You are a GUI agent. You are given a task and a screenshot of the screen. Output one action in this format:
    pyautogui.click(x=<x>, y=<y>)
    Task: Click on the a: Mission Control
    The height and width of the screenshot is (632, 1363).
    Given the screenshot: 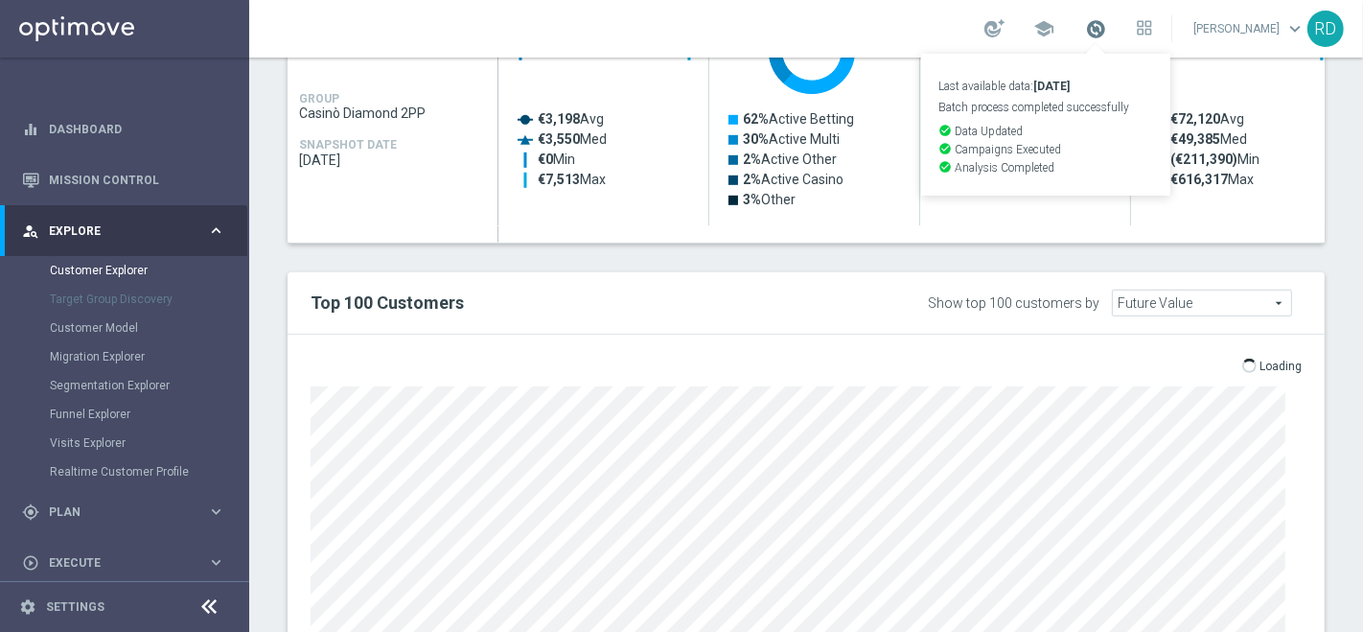 What is the action you would take?
    pyautogui.click(x=137, y=179)
    